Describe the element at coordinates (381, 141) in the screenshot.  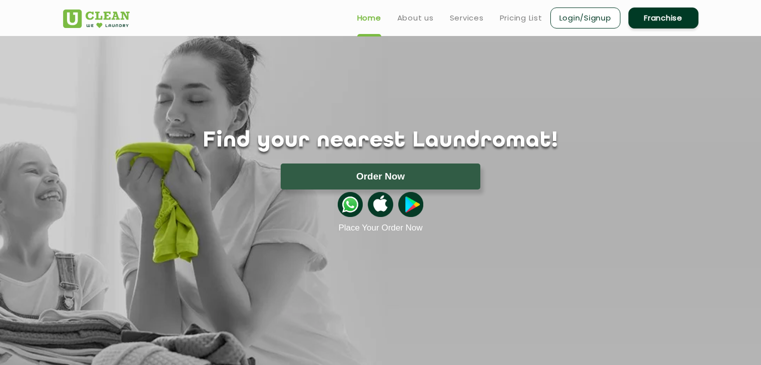
I see `h1: Find your nearest Laundromat!` at that location.